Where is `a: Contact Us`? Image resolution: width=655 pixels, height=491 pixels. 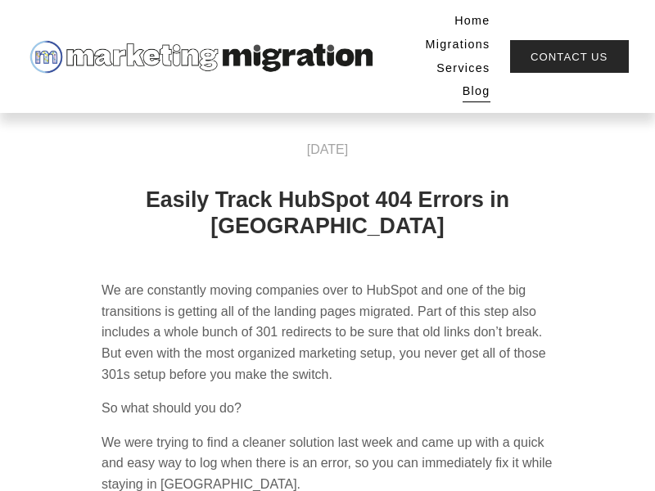 a: Contact Us is located at coordinates (570, 57).